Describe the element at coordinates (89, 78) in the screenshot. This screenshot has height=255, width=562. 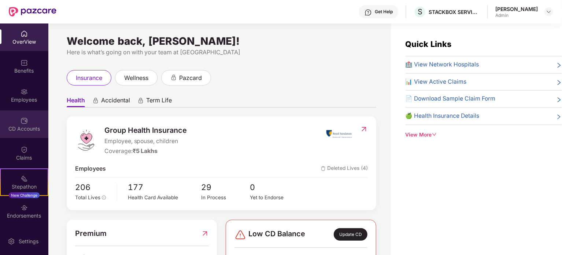
I see `span: insurance` at that location.